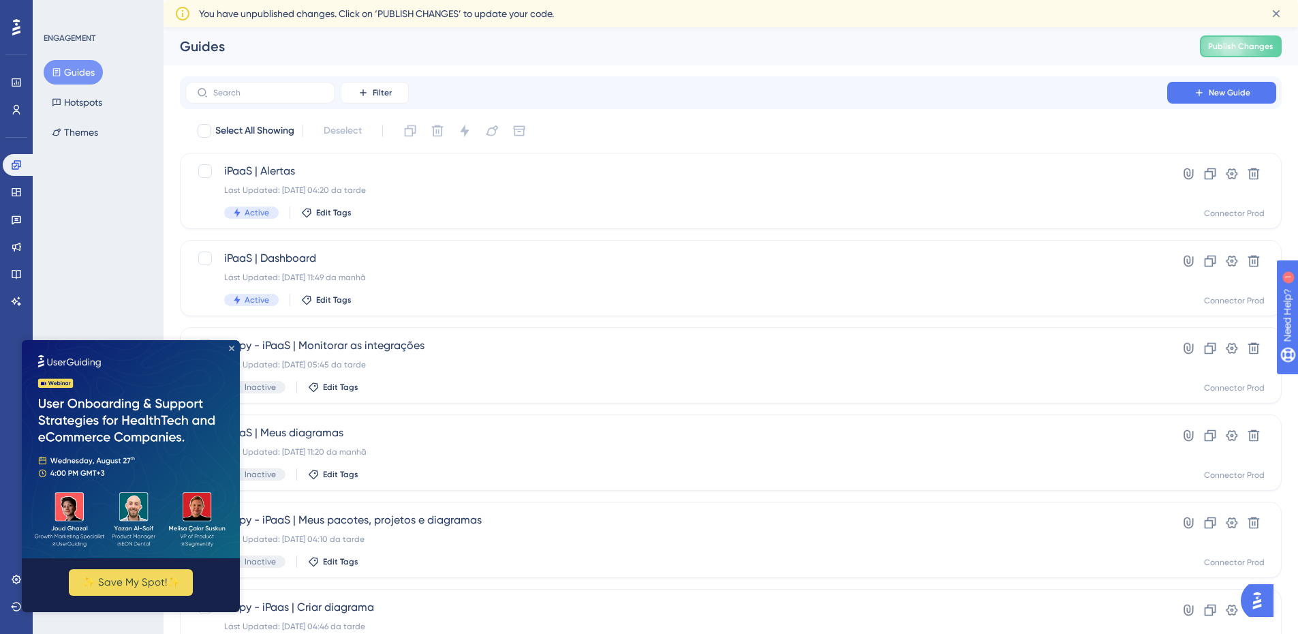 Image resolution: width=1298 pixels, height=634 pixels. I want to click on button: Guides, so click(73, 72).